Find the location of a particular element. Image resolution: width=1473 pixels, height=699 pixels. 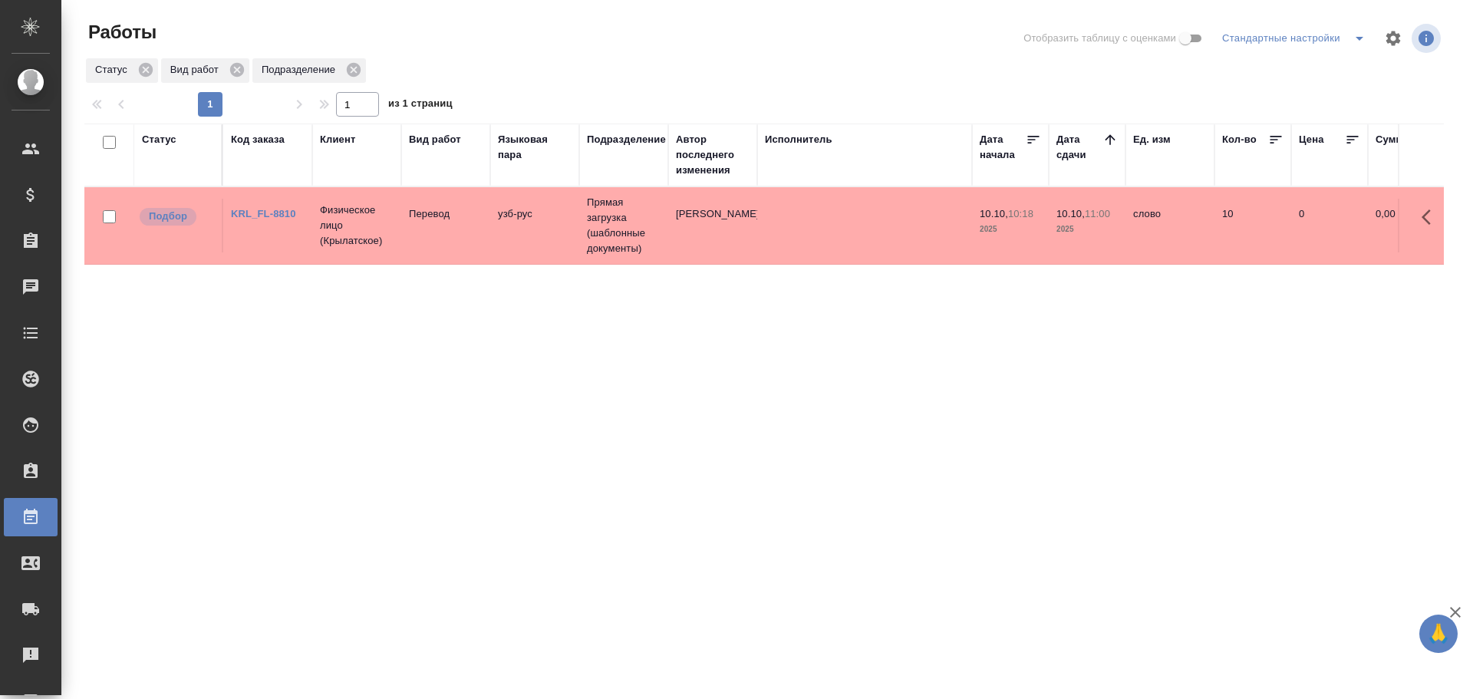

div: Дата сдачи is located at coordinates (1079, 147).